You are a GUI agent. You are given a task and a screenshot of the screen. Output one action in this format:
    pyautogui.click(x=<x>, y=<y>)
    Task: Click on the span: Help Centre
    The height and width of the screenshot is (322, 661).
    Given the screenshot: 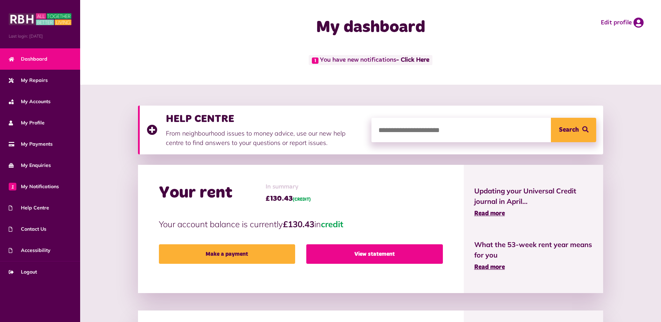 What is the action you would take?
    pyautogui.click(x=29, y=208)
    